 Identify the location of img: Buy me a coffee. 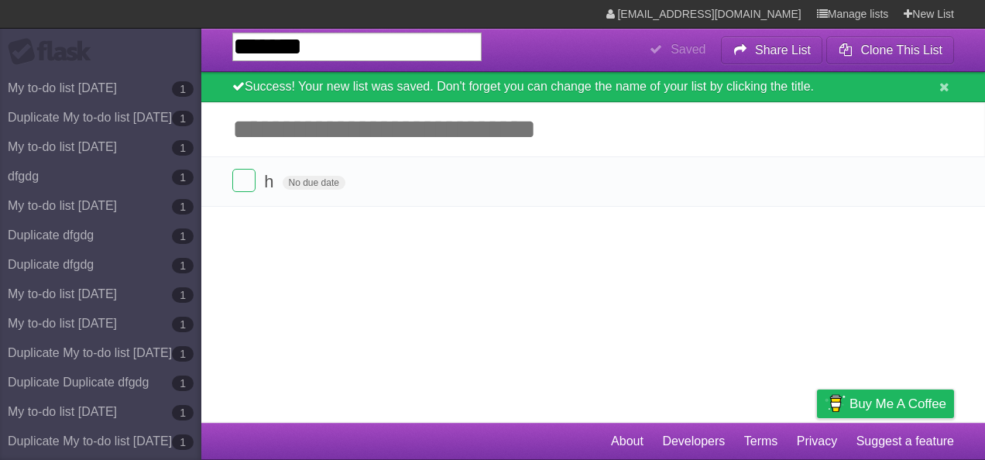
(834, 403).